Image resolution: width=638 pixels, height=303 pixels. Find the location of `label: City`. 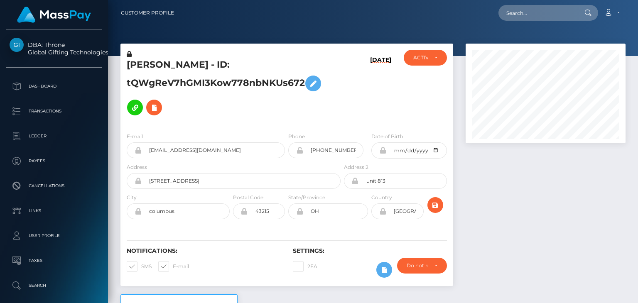

label: City is located at coordinates (132, 198).